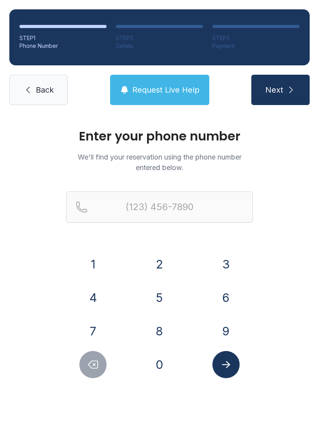 The image size is (319, 442). I want to click on button: 6, so click(226, 297).